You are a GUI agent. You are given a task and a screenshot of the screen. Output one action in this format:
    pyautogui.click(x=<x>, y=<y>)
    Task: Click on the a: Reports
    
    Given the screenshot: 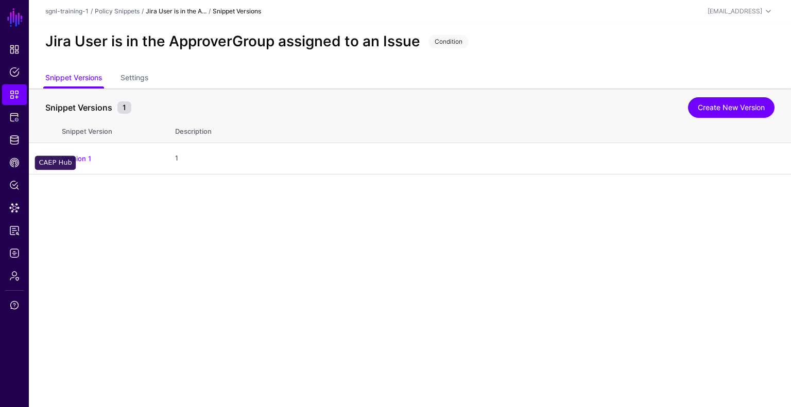 What is the action you would take?
    pyautogui.click(x=14, y=231)
    